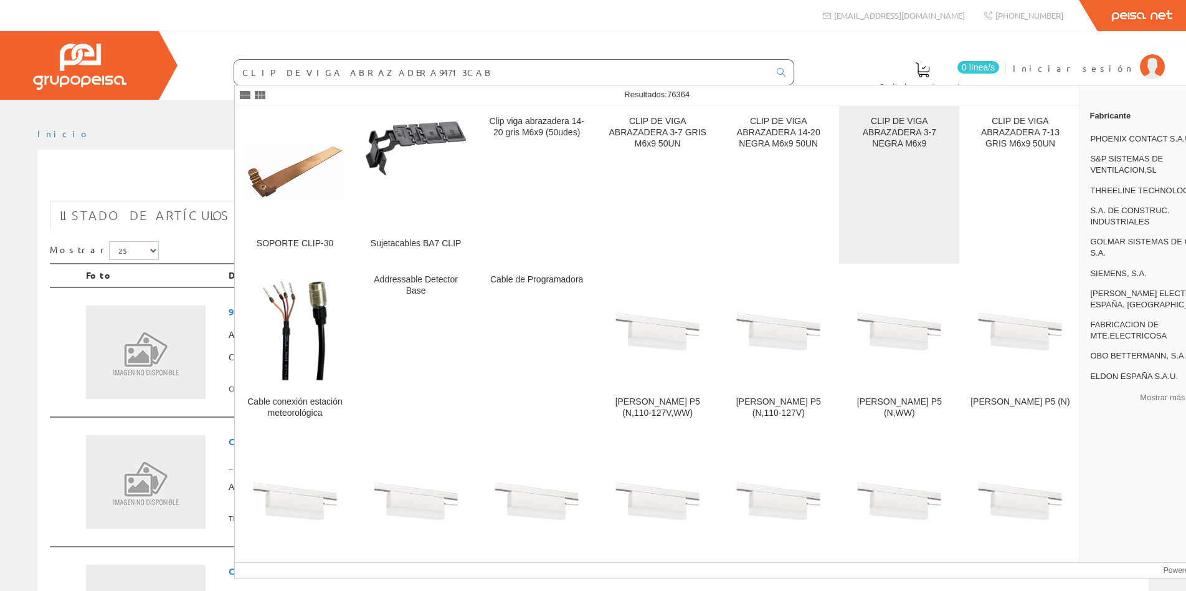 The height and width of the screenshot is (591, 1186). Describe the element at coordinates (415, 348) in the screenshot. I see `a: Addressable Detector Base` at that location.